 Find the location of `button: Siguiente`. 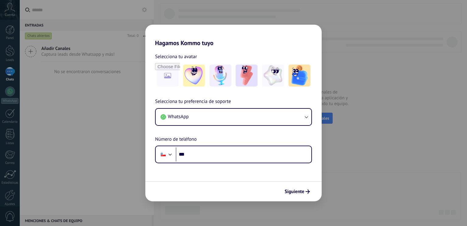

button: Siguiente is located at coordinates (297, 191).